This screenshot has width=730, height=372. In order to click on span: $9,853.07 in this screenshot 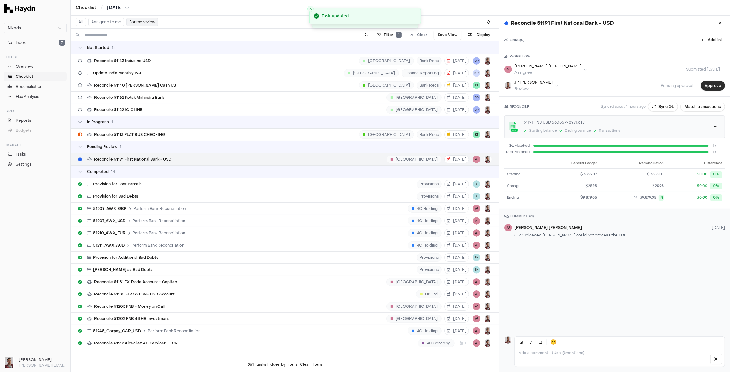, I will do `click(655, 174)`.